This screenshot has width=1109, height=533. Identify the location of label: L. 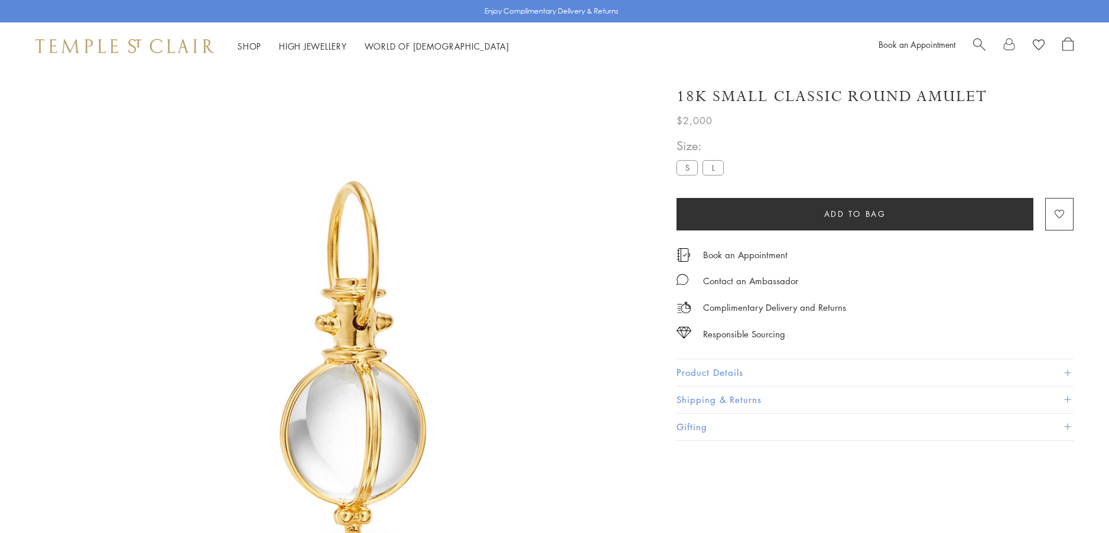
(713, 167).